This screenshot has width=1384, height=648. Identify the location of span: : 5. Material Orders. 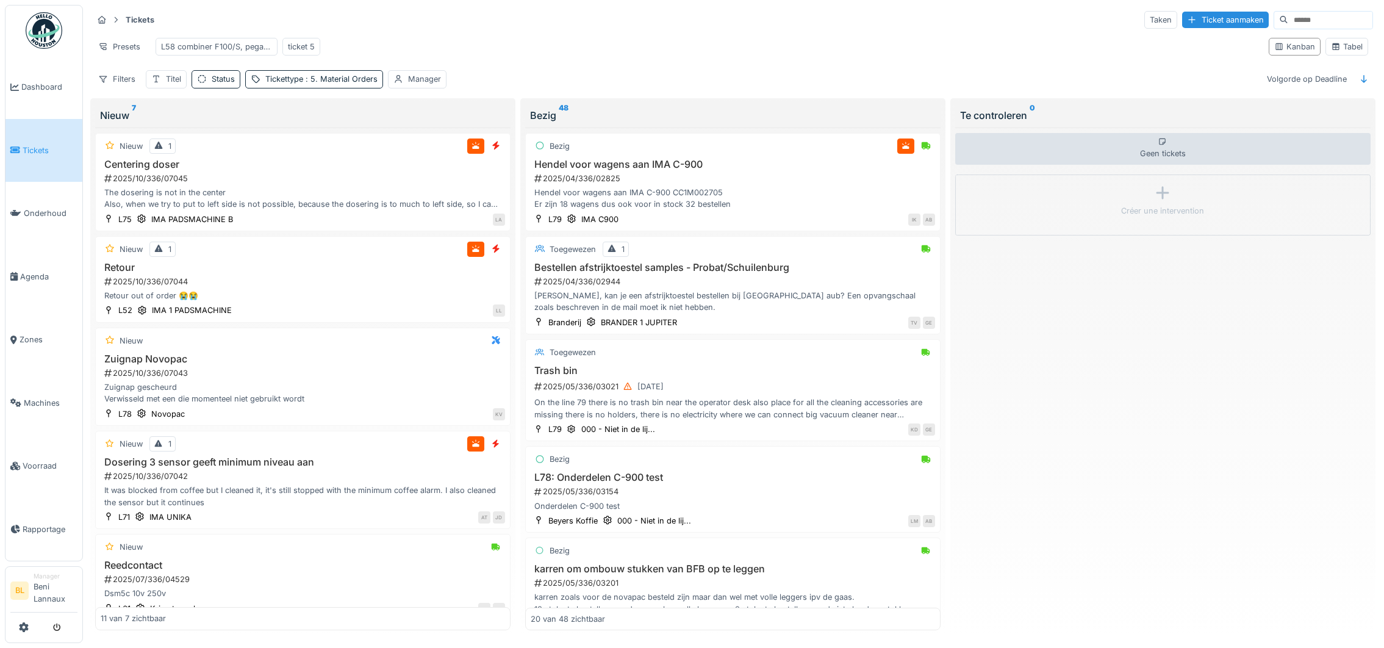
(340, 79).